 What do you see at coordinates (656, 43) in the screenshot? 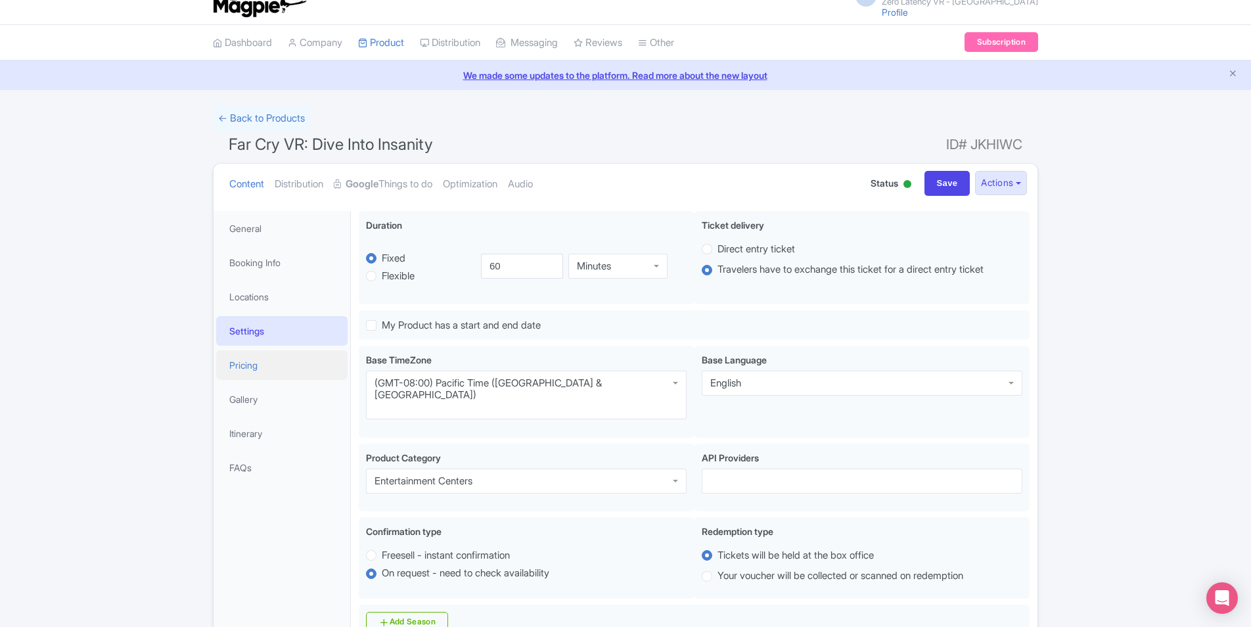
I see `a: Other` at bounding box center [656, 43].